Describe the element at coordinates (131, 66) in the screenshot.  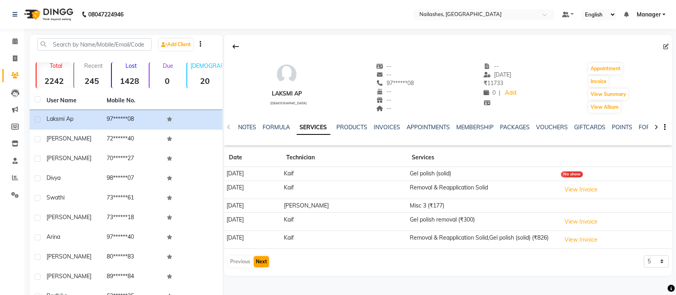
I see `p: Lost` at that location.